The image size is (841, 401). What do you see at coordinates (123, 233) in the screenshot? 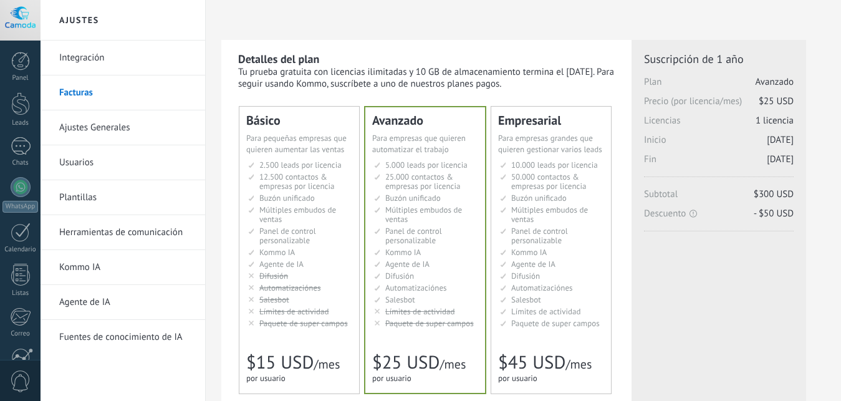
I see `li: Herramientas de comunicación` at bounding box center [123, 233].